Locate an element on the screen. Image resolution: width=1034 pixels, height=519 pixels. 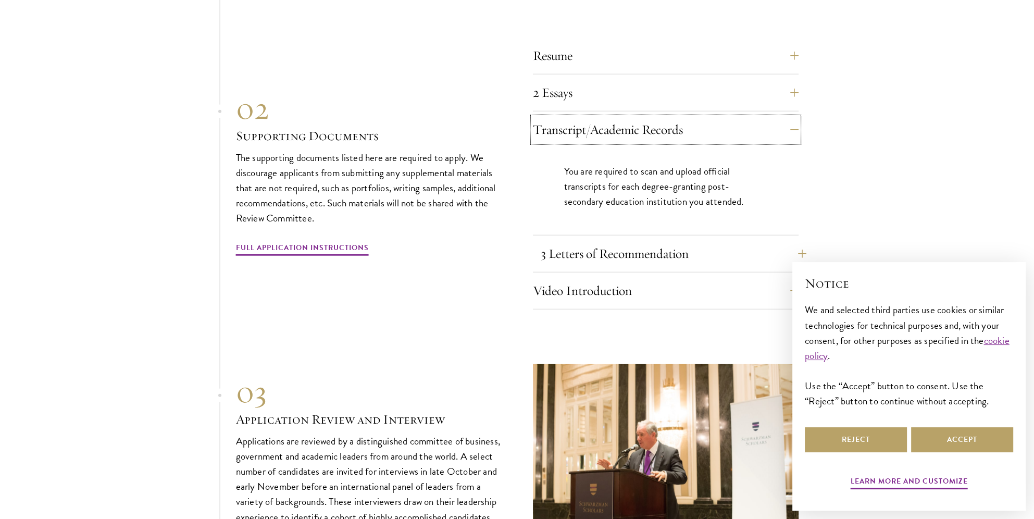
div: 02 is located at coordinates (369, 108).